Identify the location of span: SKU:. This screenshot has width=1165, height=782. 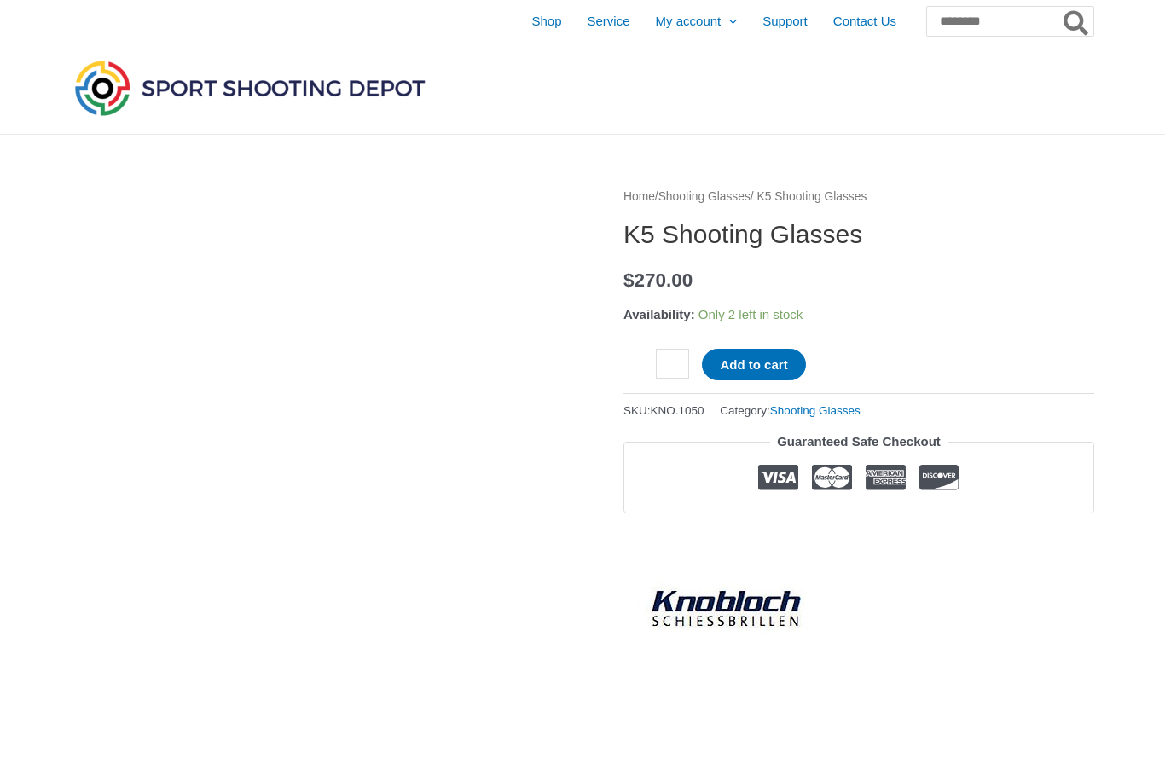
(664, 410).